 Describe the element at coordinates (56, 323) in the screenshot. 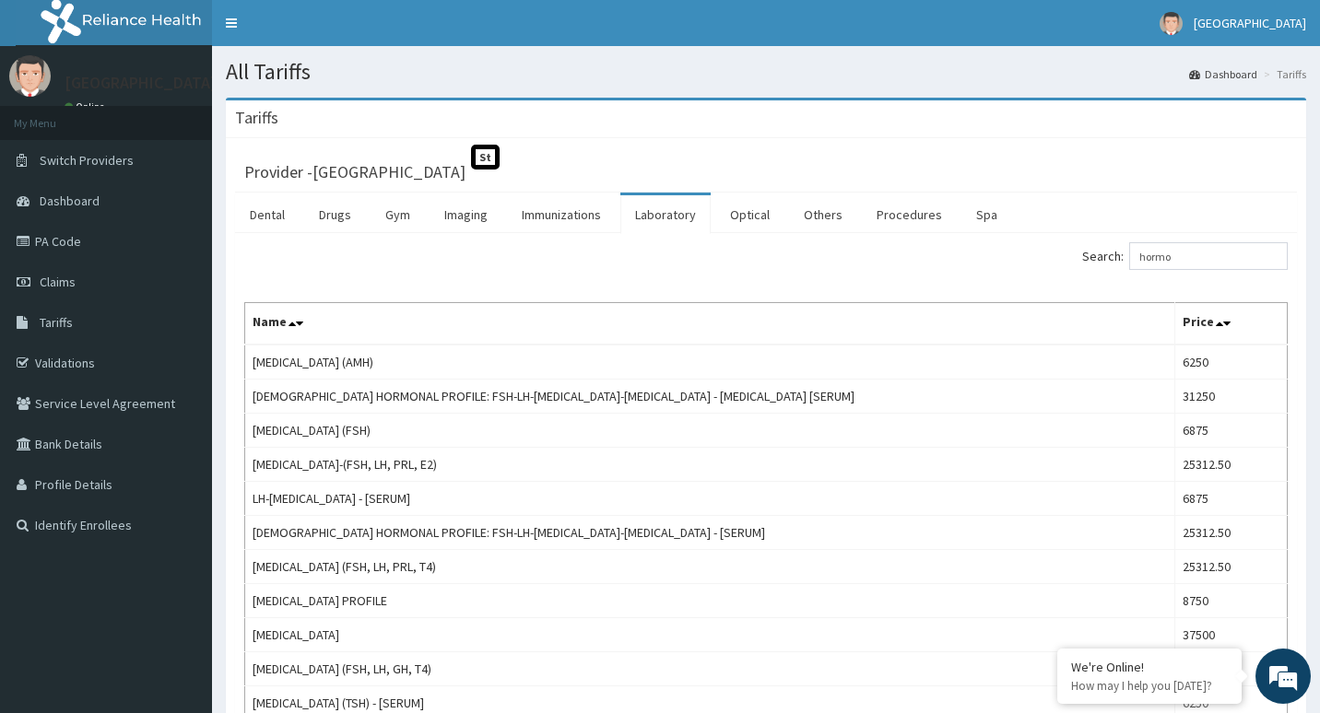

I see `span: Tariffs` at that location.